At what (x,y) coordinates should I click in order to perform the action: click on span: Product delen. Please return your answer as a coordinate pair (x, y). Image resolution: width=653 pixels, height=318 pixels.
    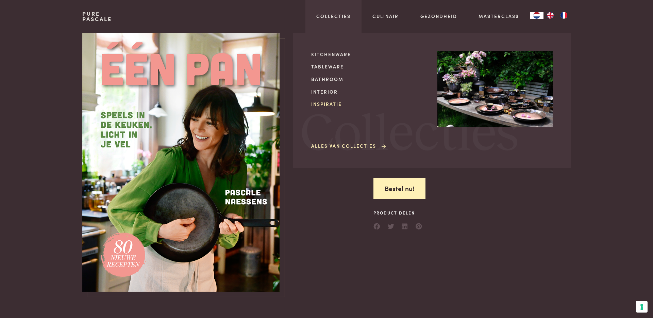
    Looking at the image, I should click on (398, 213).